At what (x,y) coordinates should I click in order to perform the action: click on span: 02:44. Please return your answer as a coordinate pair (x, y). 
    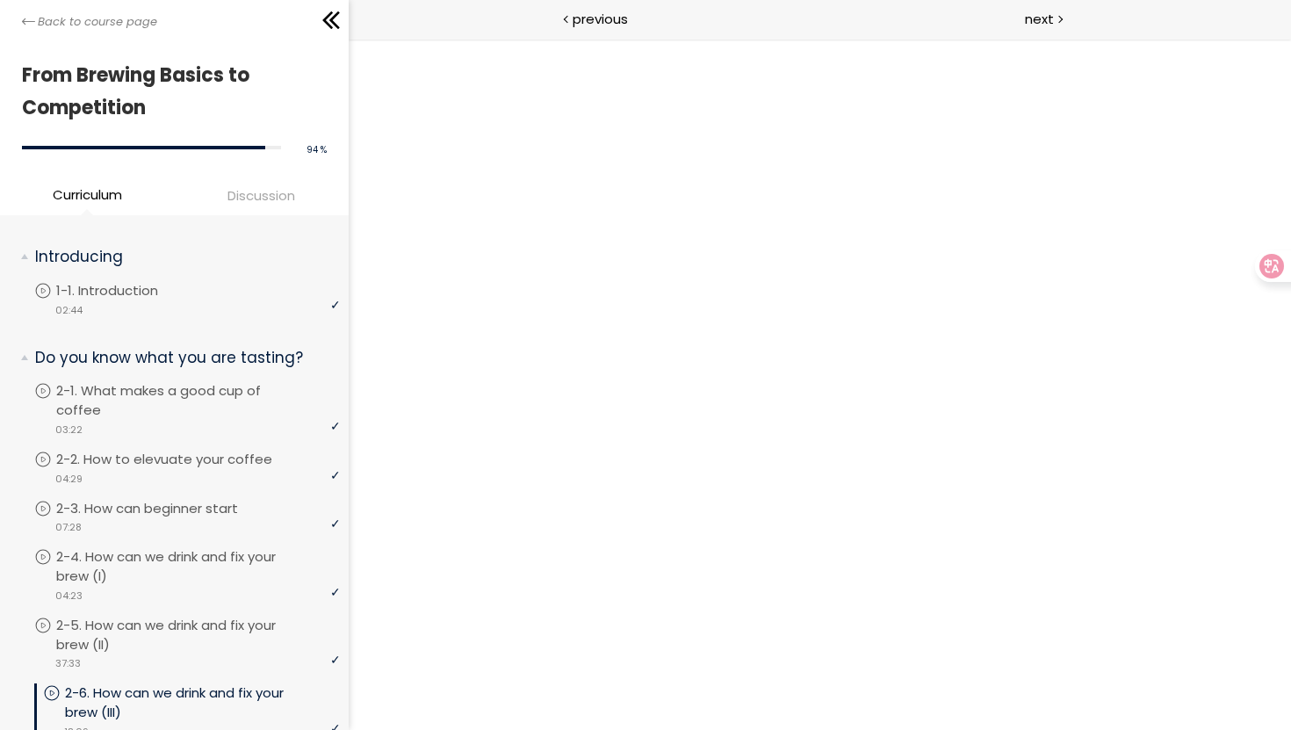
    Looking at the image, I should click on (69, 310).